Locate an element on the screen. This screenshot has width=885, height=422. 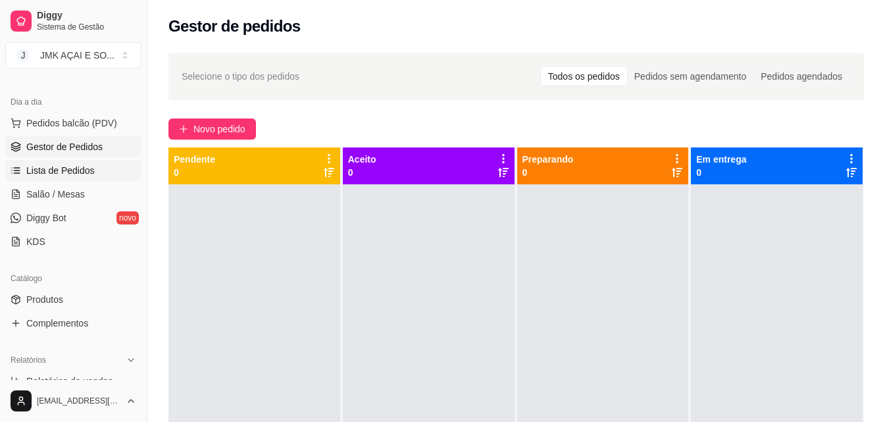
a: Lista de Pedidos is located at coordinates (73, 170).